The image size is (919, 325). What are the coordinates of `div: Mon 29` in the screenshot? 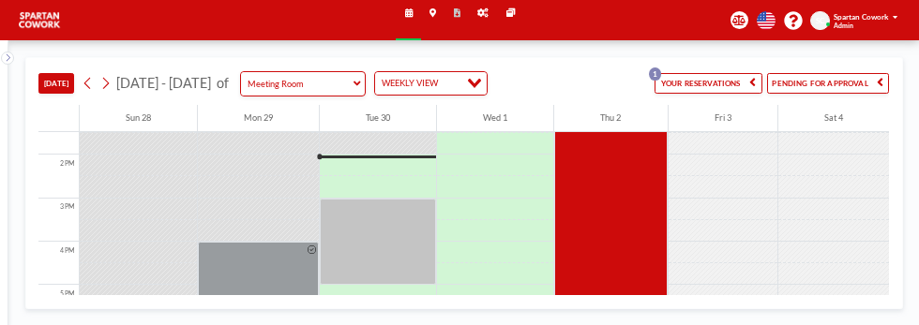 It's located at (258, 118).